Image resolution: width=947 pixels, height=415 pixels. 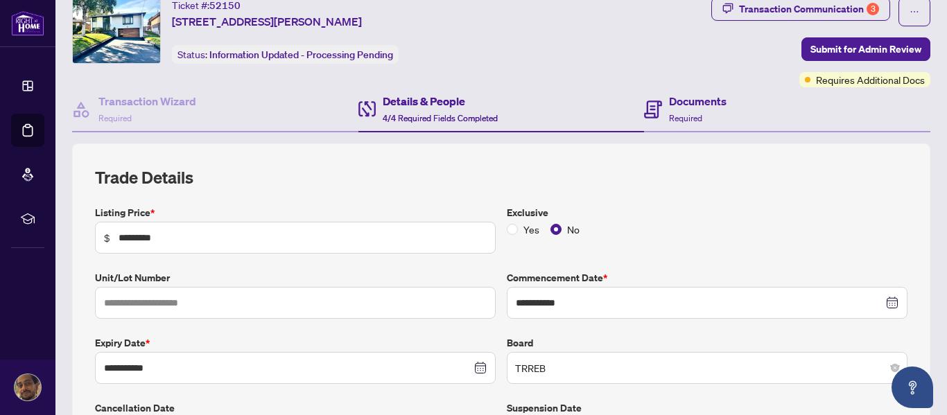 What do you see at coordinates (870, 80) in the screenshot?
I see `span: Requires Additional Docs` at bounding box center [870, 80].